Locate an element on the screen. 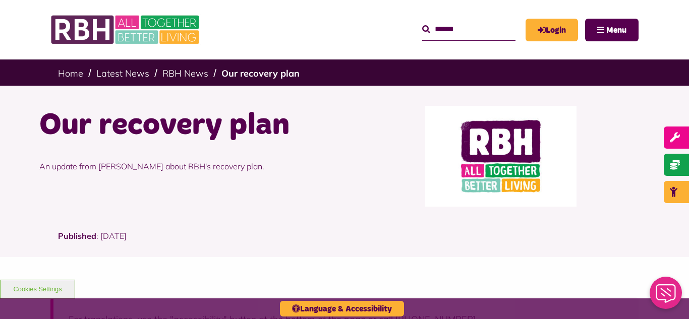  span: Menu is located at coordinates (616, 30).